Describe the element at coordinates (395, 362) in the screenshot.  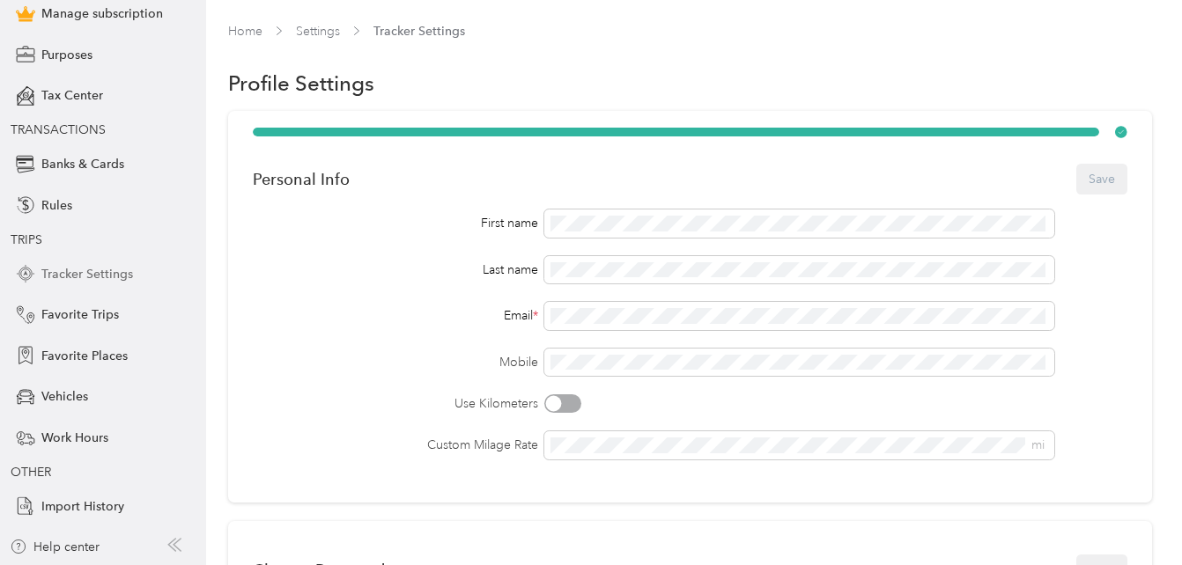
I see `label: Mobile` at that location.